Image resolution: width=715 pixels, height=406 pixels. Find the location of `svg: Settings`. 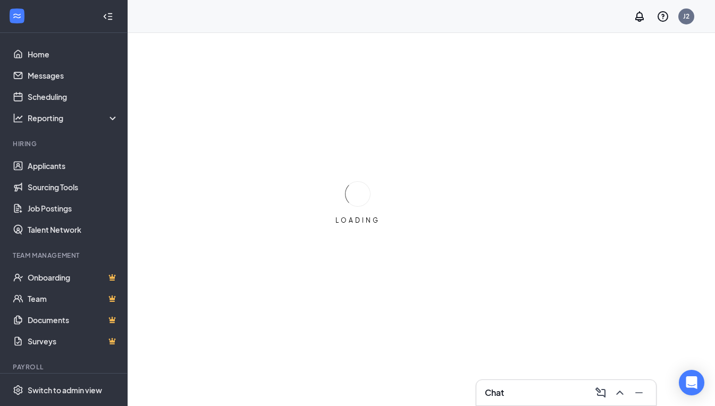

svg: Settings is located at coordinates (18, 390).